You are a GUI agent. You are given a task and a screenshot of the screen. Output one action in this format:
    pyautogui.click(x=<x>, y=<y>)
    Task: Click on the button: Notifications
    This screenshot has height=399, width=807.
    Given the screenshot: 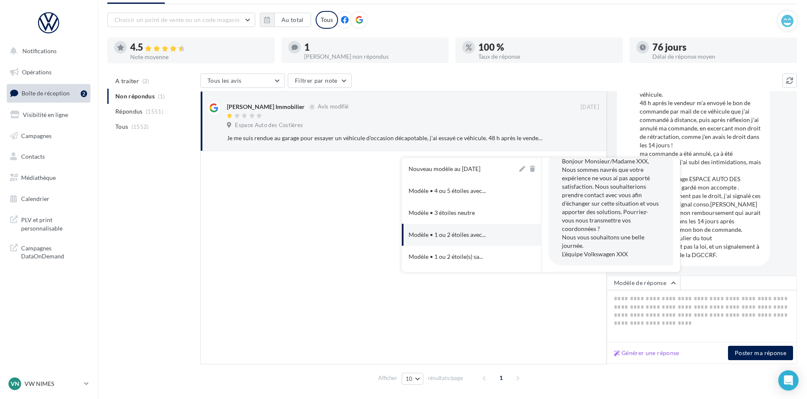 What is the action you would take?
    pyautogui.click(x=47, y=51)
    